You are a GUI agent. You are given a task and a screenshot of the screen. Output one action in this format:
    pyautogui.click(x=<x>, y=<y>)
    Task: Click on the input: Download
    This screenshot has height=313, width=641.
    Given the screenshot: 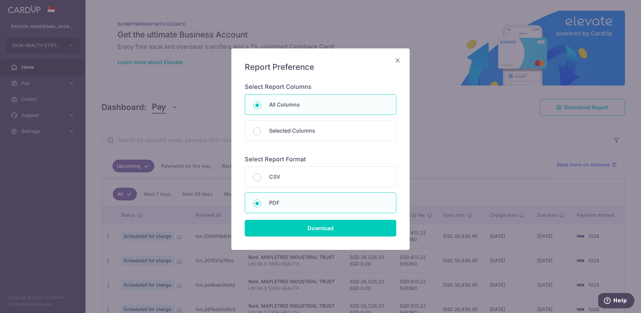 What is the action you would take?
    pyautogui.click(x=320, y=228)
    